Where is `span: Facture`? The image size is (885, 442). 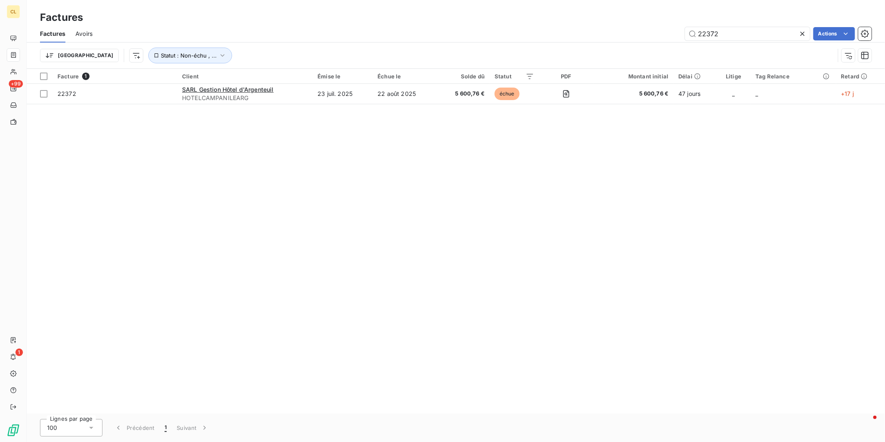 span: Facture is located at coordinates (68, 76).